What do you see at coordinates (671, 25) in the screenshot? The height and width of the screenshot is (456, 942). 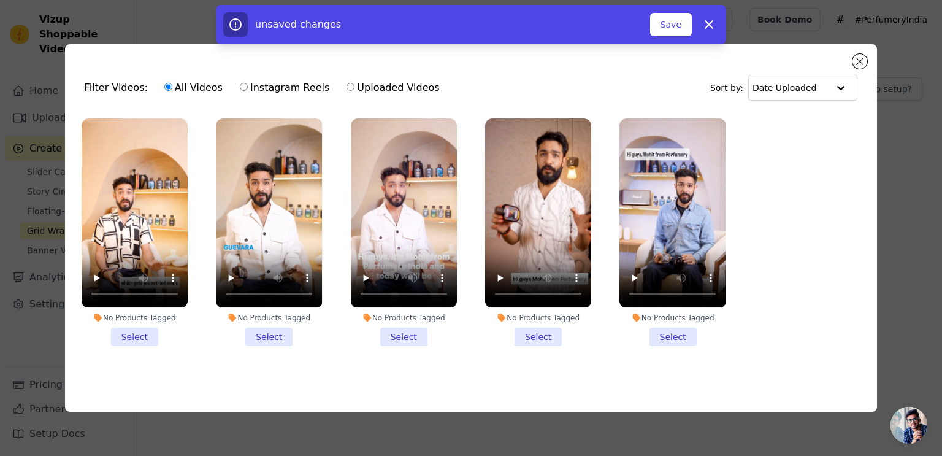 I see `button: Save` at bounding box center [671, 25].